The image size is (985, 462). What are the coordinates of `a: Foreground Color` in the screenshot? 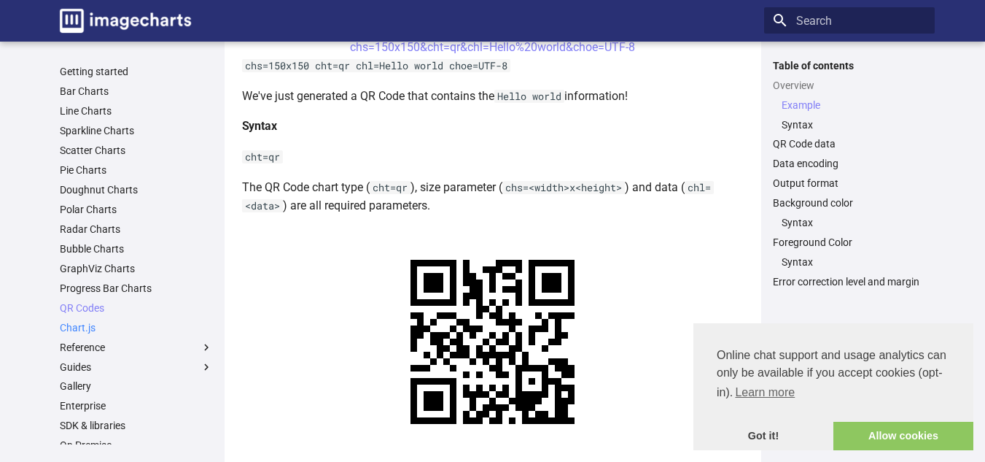 It's located at (850, 242).